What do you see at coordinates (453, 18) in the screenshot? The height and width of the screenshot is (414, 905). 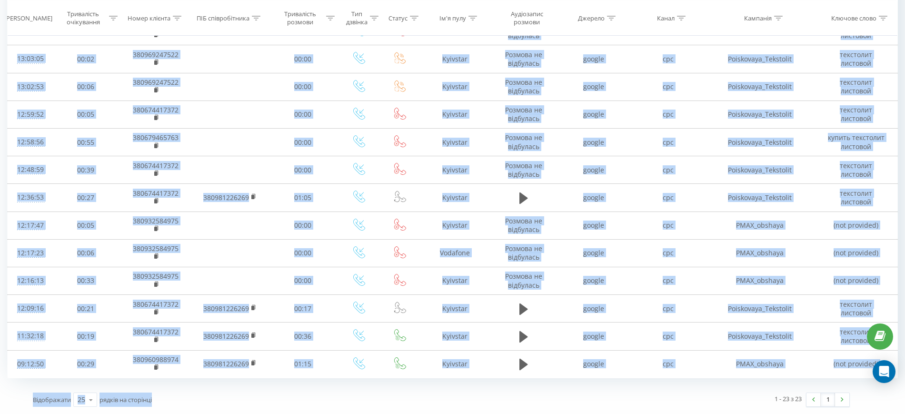 I see `div: Ім'я пулу` at bounding box center [453, 18].